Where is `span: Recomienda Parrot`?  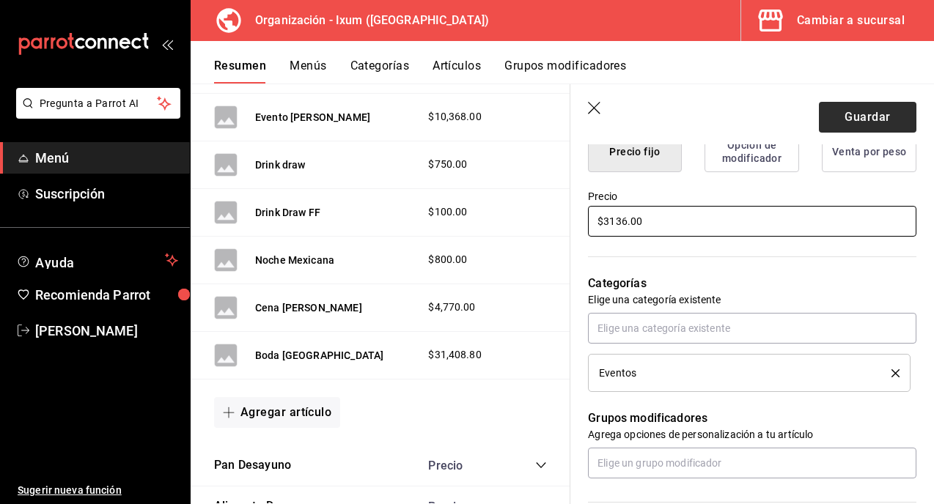
span: Recomienda Parrot is located at coordinates (106, 295).